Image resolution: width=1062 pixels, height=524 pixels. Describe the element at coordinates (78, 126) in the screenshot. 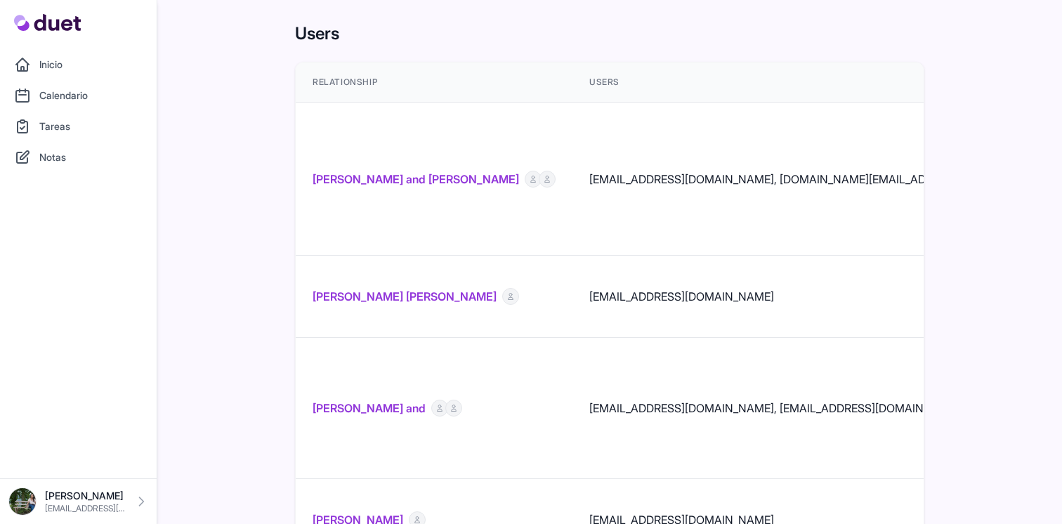

I see `a: Tareas` at that location.